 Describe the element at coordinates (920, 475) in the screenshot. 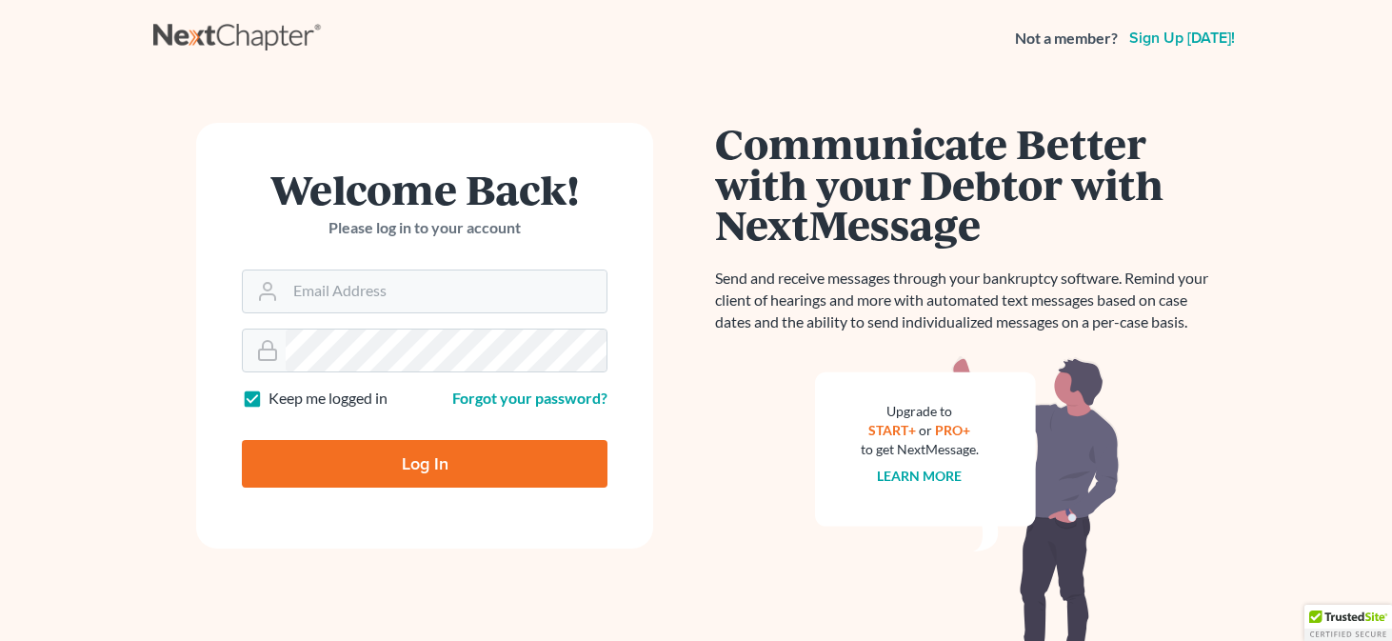

I see `a: Learn more` at that location.